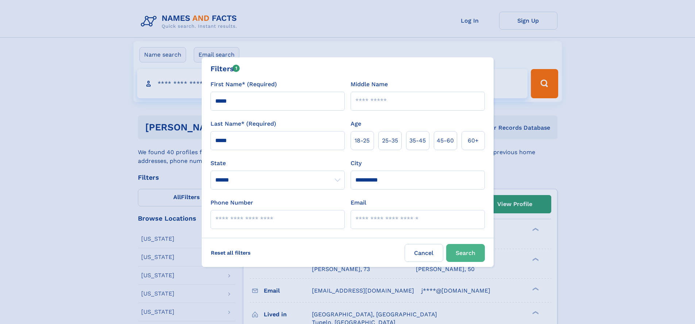  Describe the element at coordinates (356, 124) in the screenshot. I see `label: Age` at that location.